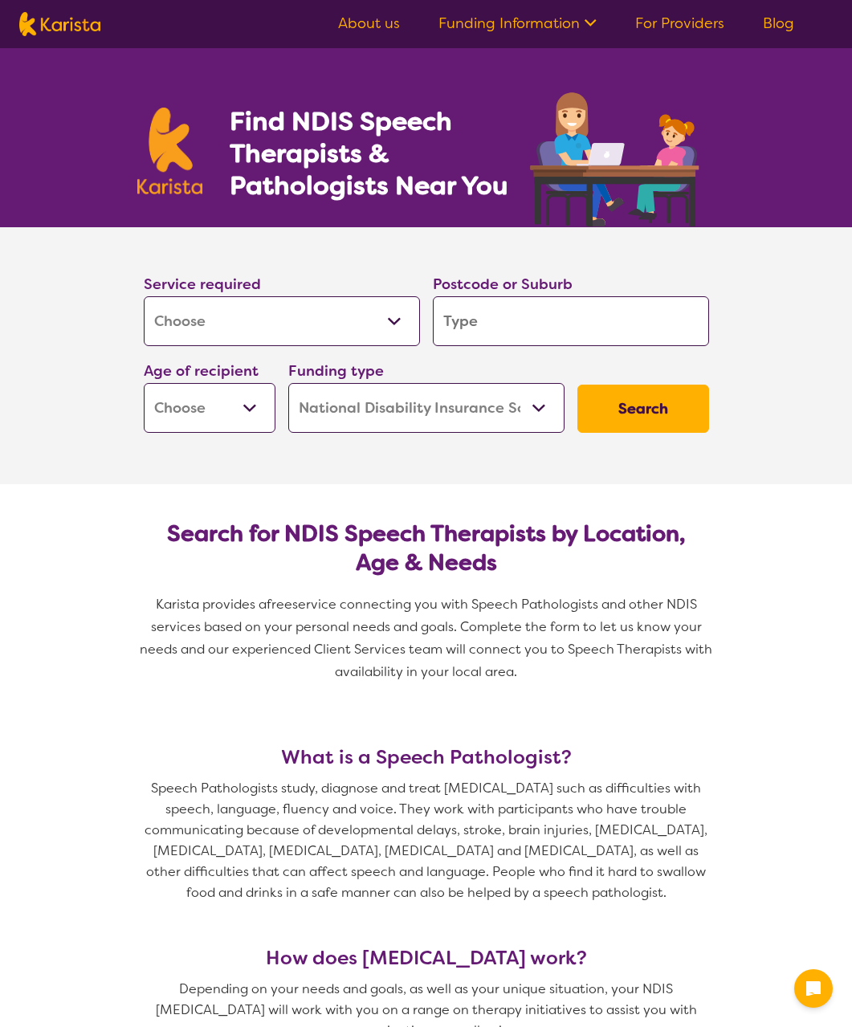  I want to click on label: Postcode or Suburb, so click(503, 284).